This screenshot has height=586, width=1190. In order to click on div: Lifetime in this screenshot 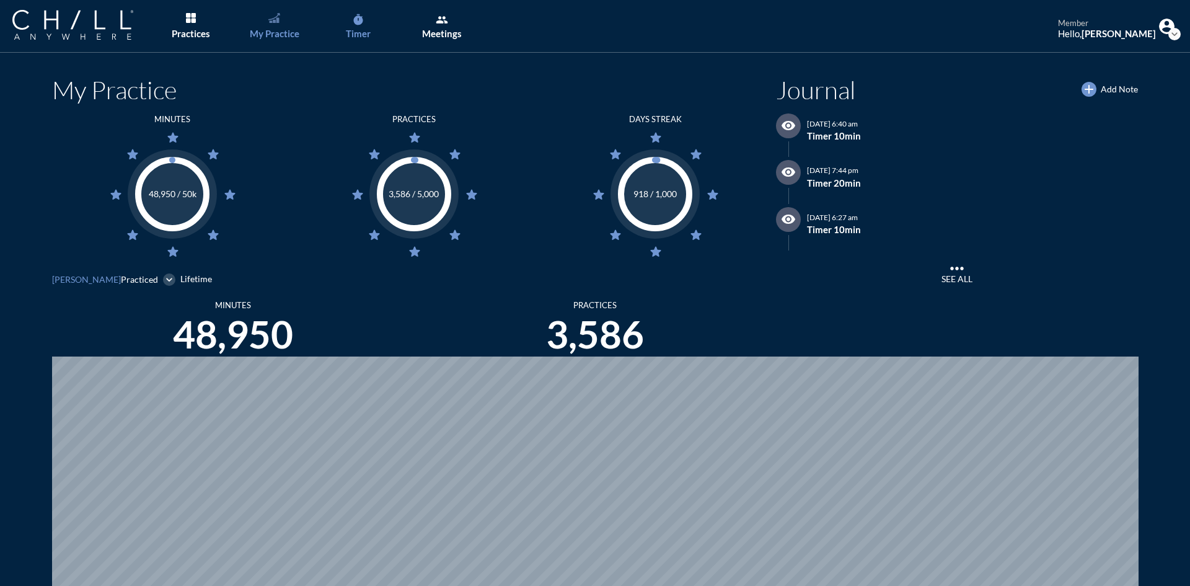, I will do `click(196, 279)`.